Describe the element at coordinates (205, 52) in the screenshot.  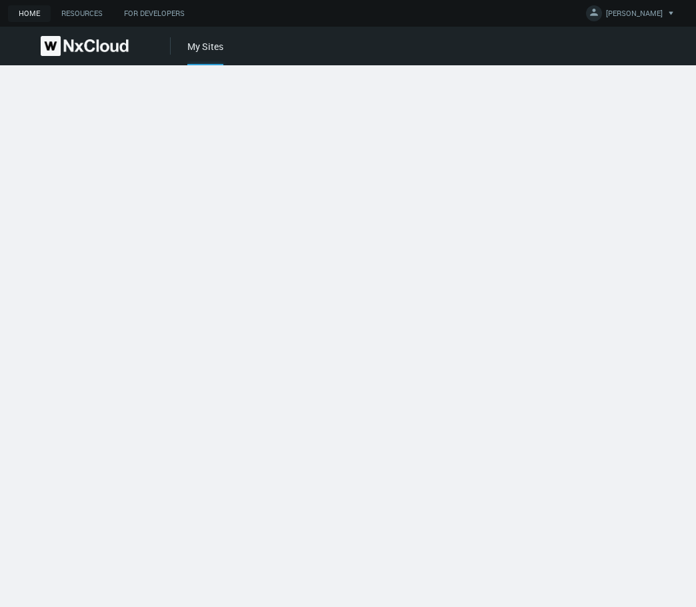
I see `div: My Sites` at that location.